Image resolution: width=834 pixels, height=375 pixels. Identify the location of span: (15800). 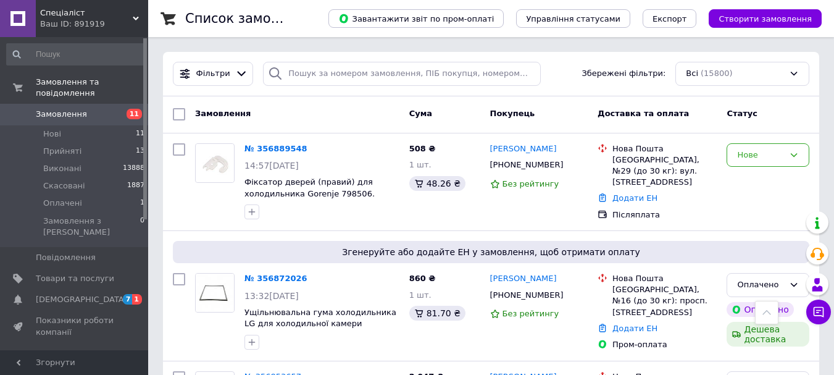
(717, 73).